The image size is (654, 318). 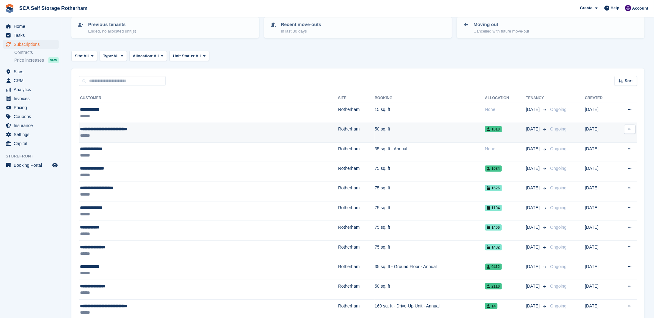 I want to click on span: 1010, so click(x=493, y=129).